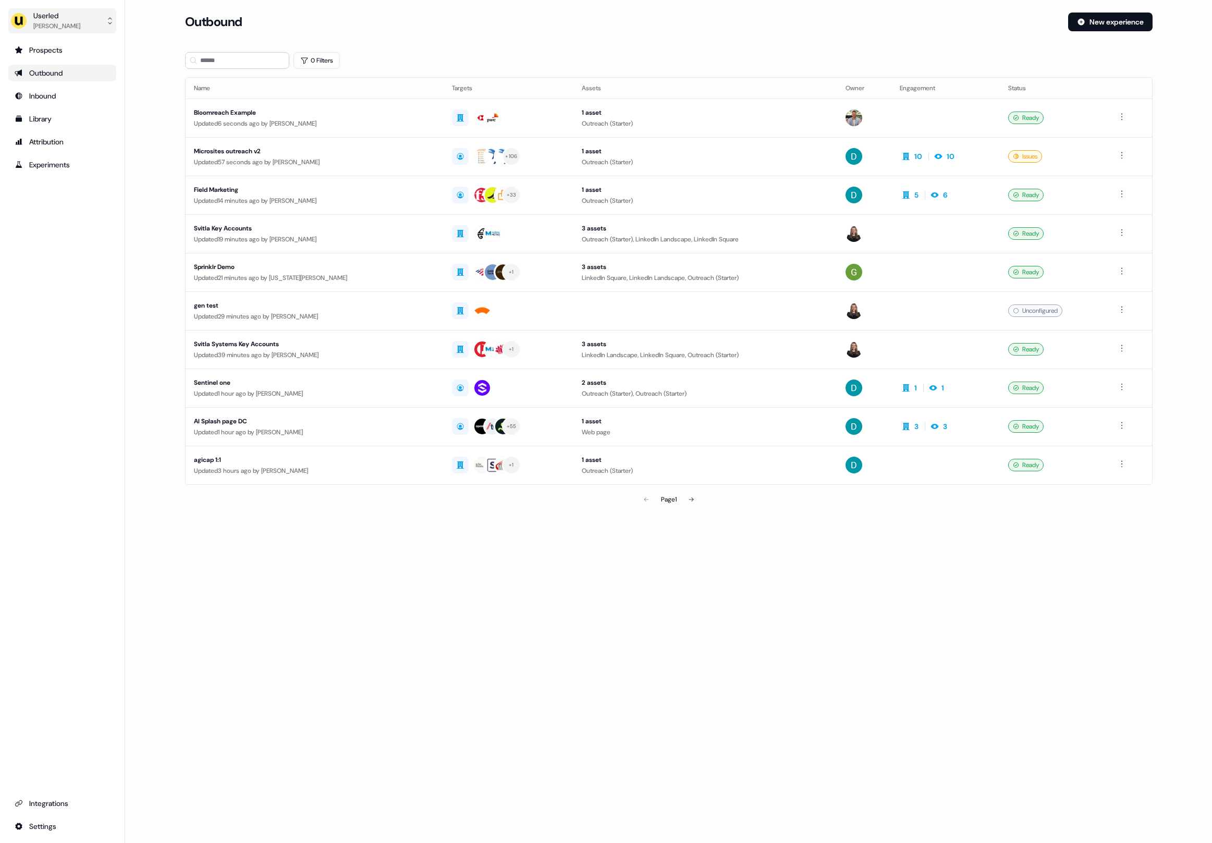 The height and width of the screenshot is (843, 1212). What do you see at coordinates (508, 88) in the screenshot?
I see `th: Targets` at bounding box center [508, 88].